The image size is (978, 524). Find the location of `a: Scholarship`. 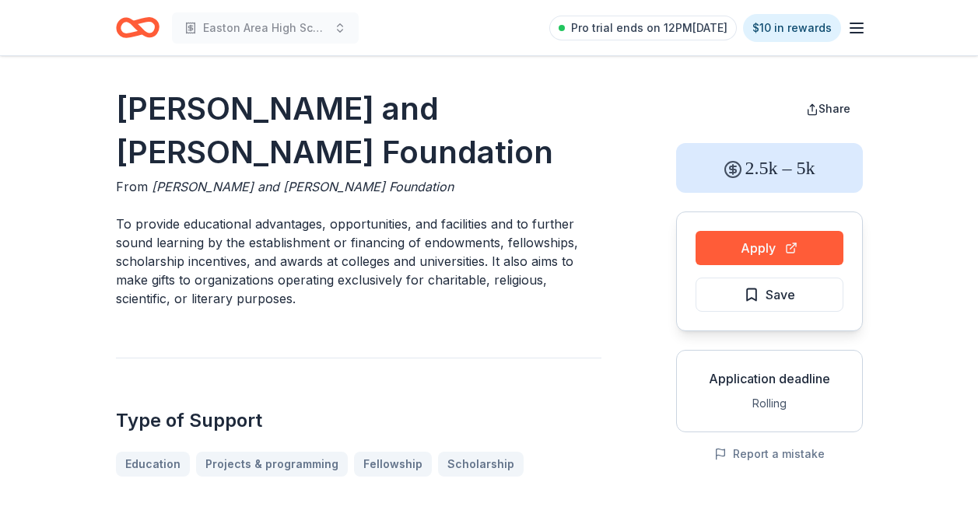

a: Scholarship is located at coordinates (481, 465).